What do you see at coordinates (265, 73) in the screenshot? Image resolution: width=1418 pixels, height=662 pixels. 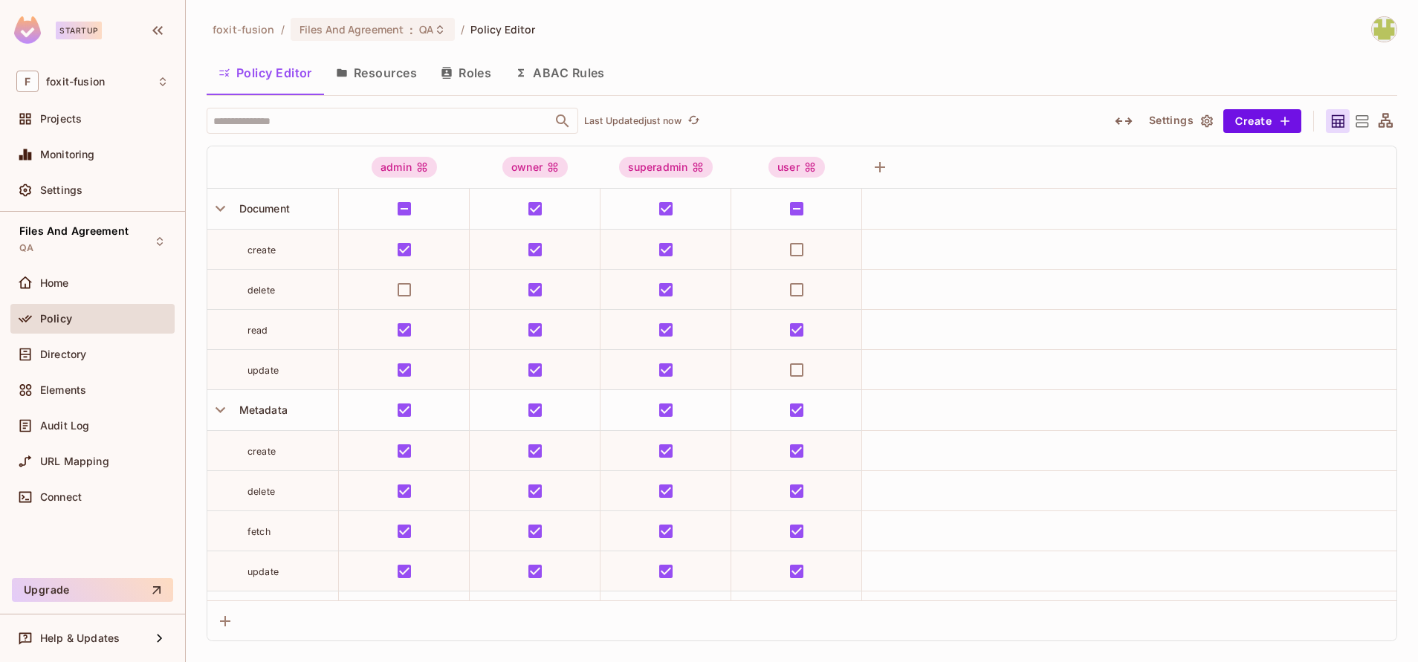 I see `button: Policy Editor` at bounding box center [265, 73].